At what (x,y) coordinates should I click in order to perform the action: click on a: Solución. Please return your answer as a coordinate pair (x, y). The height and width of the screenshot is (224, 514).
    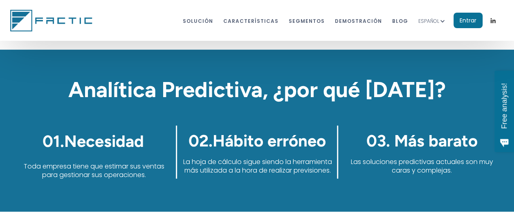
    Looking at the image, I should click on (198, 20).